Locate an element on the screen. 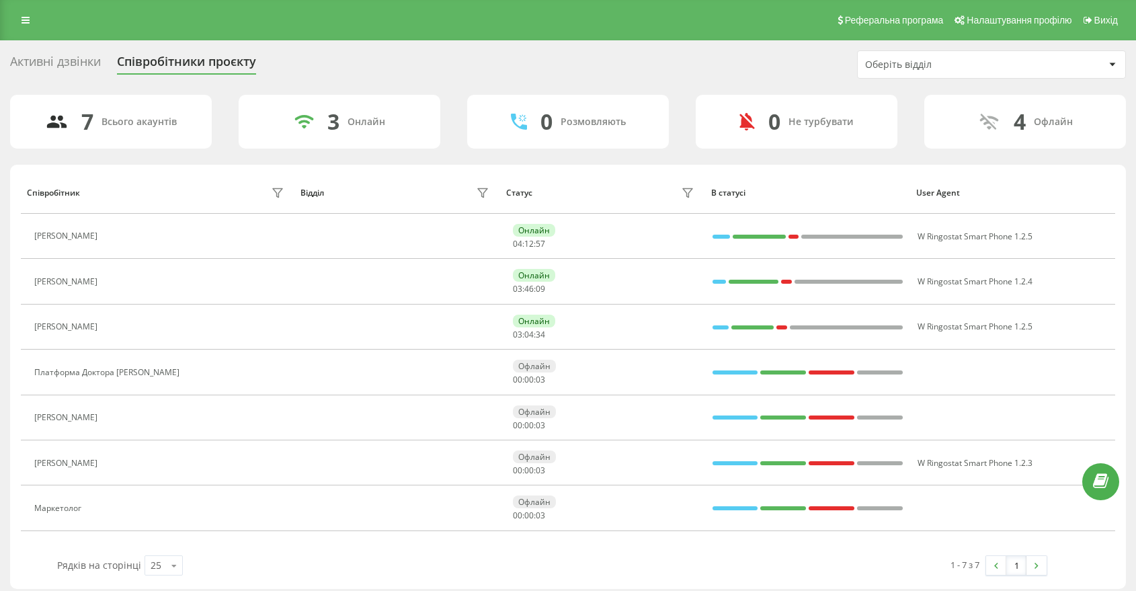 This screenshot has height=591, width=1136. div: 4 is located at coordinates (1019, 122).